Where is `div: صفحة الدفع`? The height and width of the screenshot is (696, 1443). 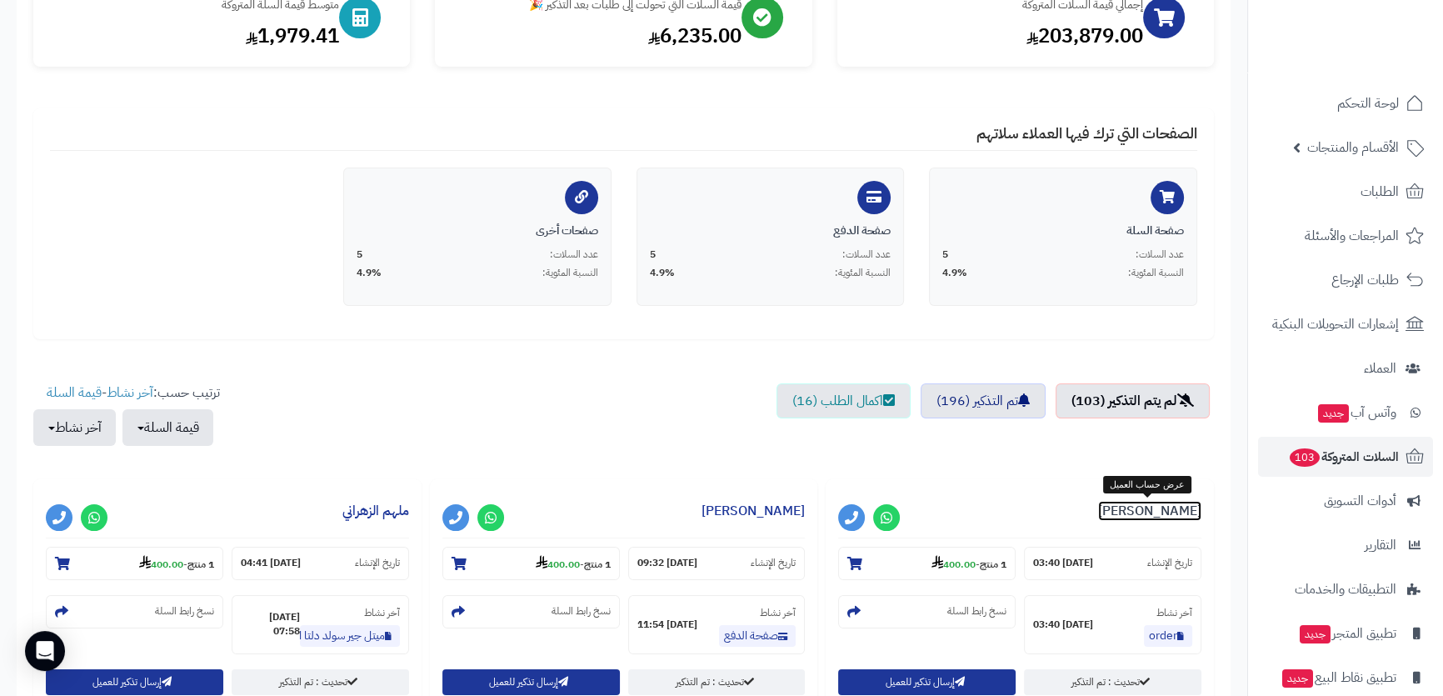 div: صفحة الدفع is located at coordinates (771, 231).